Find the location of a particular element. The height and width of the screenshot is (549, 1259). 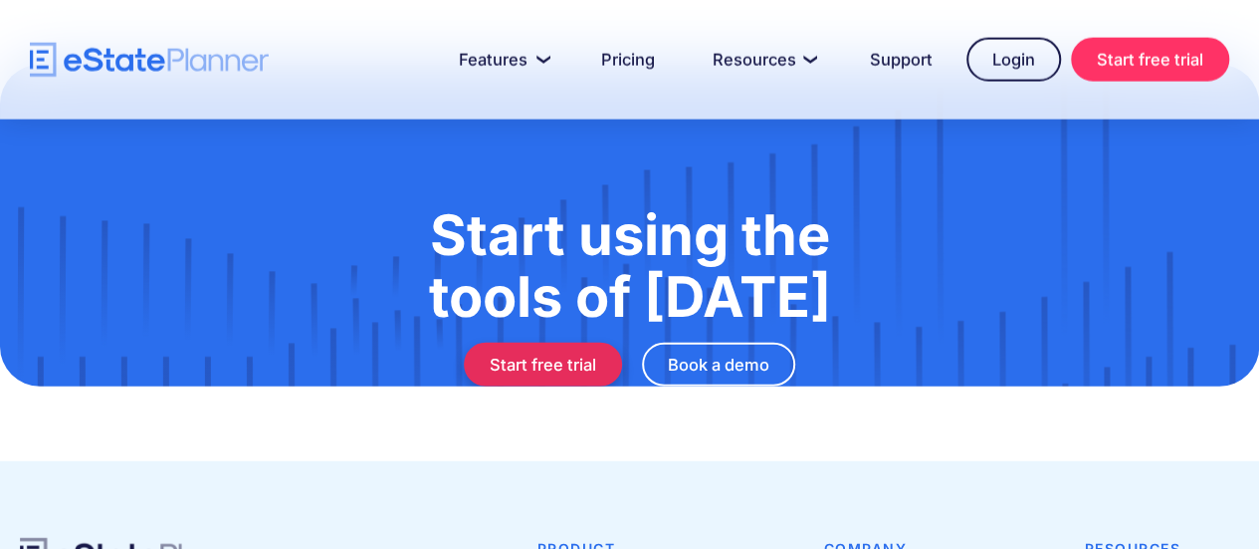

a: Login is located at coordinates (1013, 60).